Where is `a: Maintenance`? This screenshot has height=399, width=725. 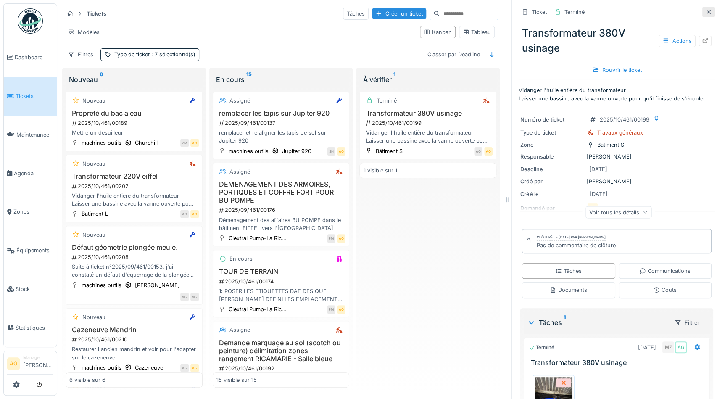 a: Maintenance is located at coordinates (30, 135).